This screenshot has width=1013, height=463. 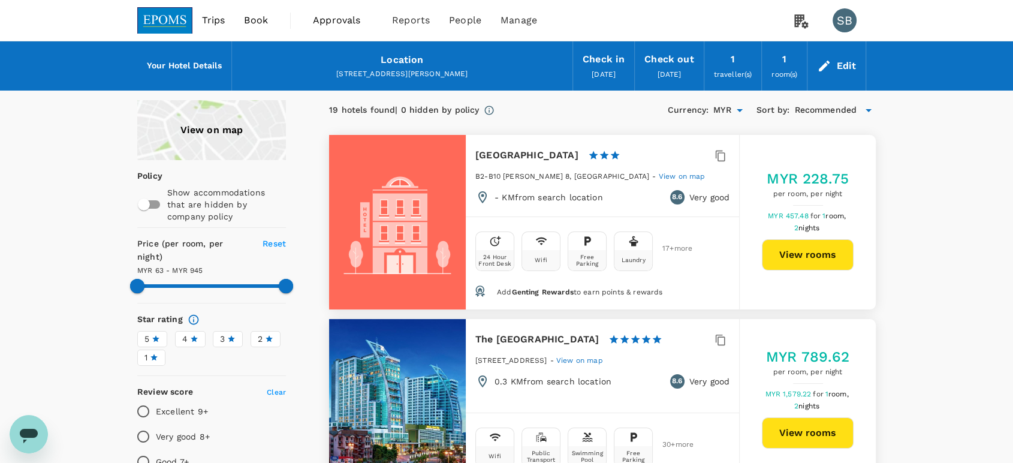 I want to click on p: Show accommodations that are hidden by company policy, so click(x=226, y=204).